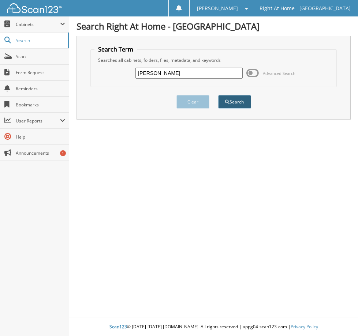 The image size is (358, 336). I want to click on span: Advanced Search, so click(279, 73).